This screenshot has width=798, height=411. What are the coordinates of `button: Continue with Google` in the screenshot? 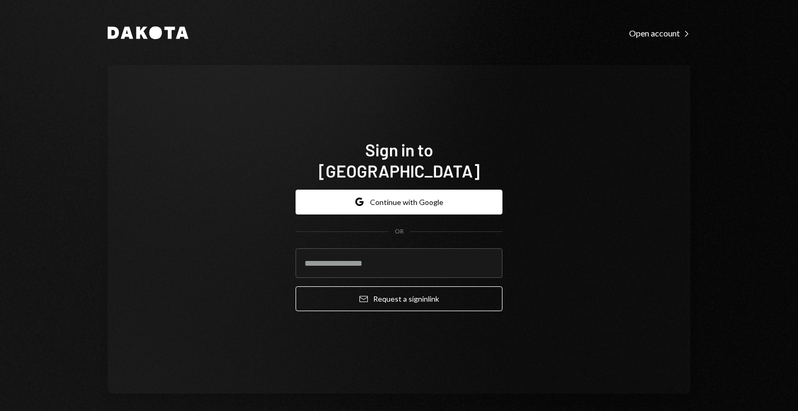 It's located at (399, 202).